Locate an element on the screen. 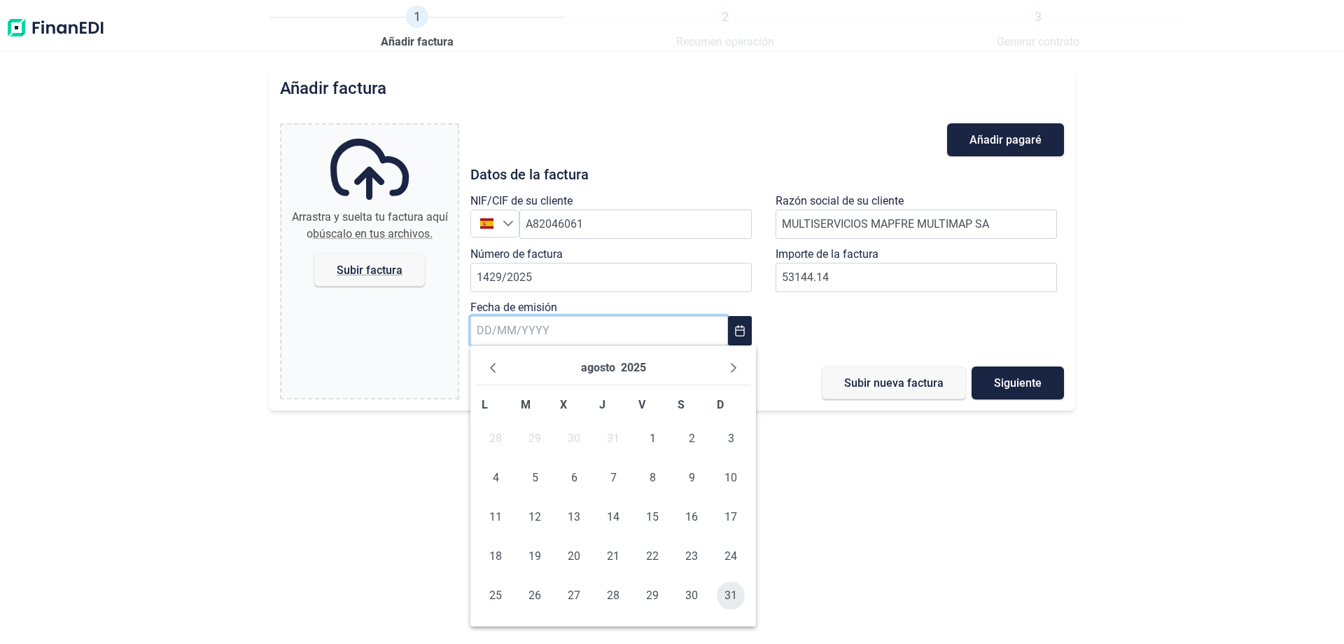  span: J is located at coordinates (602, 404).